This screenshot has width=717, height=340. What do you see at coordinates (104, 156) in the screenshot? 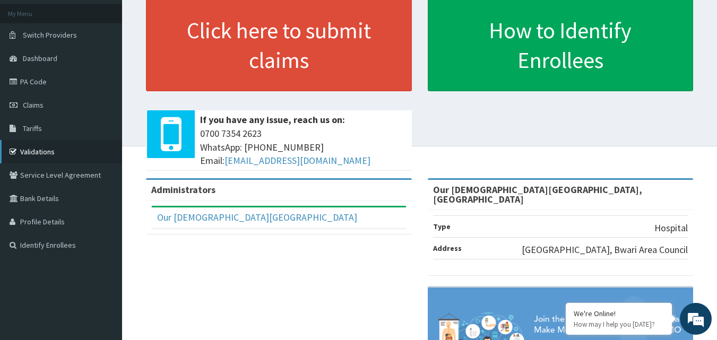
I see `span: We're online!` at bounding box center [104, 156].